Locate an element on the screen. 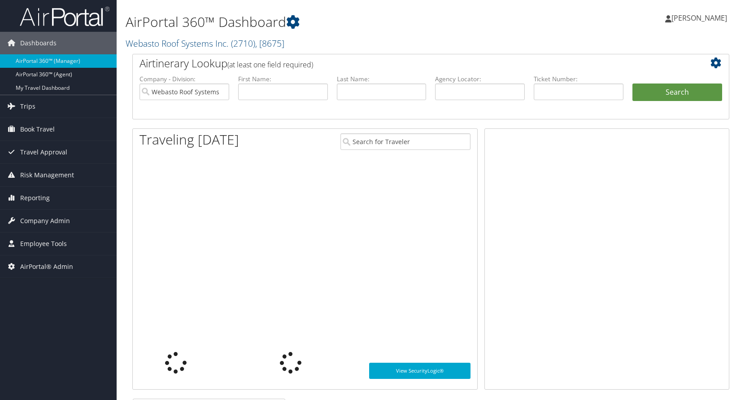  label: Ticket Number: is located at coordinates (579, 79).